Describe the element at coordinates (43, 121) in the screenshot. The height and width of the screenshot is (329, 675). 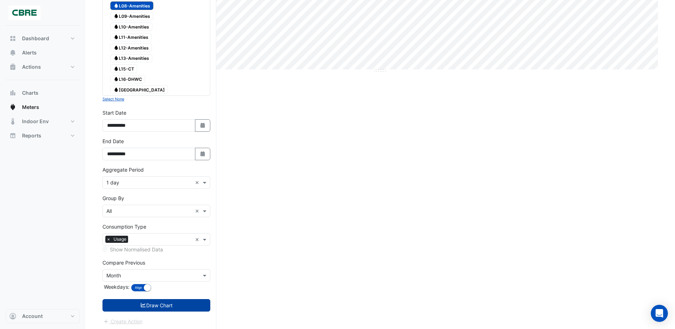
I see `button: Indoor Env` at that location.